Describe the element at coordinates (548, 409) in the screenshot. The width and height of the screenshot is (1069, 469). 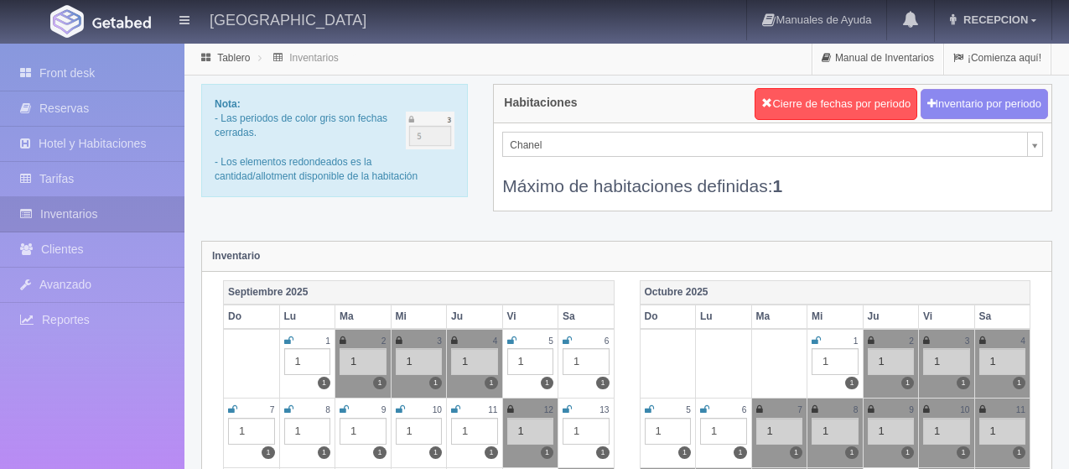
I see `small: 12` at that location.